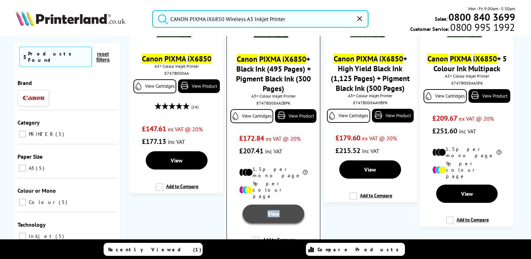  I want to click on span: £209.67, so click(445, 118).